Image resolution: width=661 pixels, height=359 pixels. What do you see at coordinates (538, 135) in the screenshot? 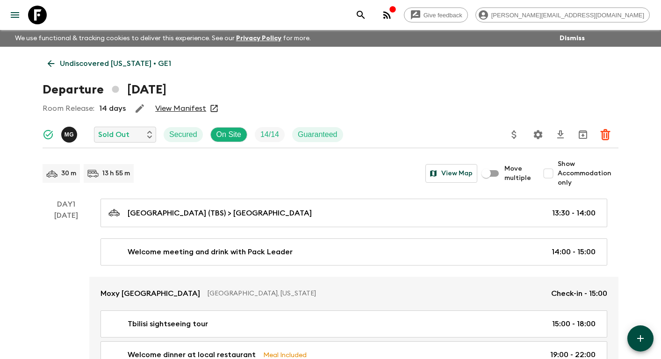
I see `button: Settings` at bounding box center [538, 135].